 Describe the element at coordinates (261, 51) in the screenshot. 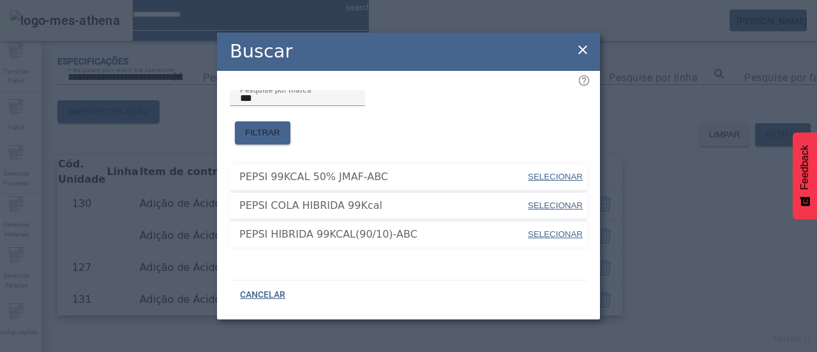

I see `h2: Buscar` at that location.